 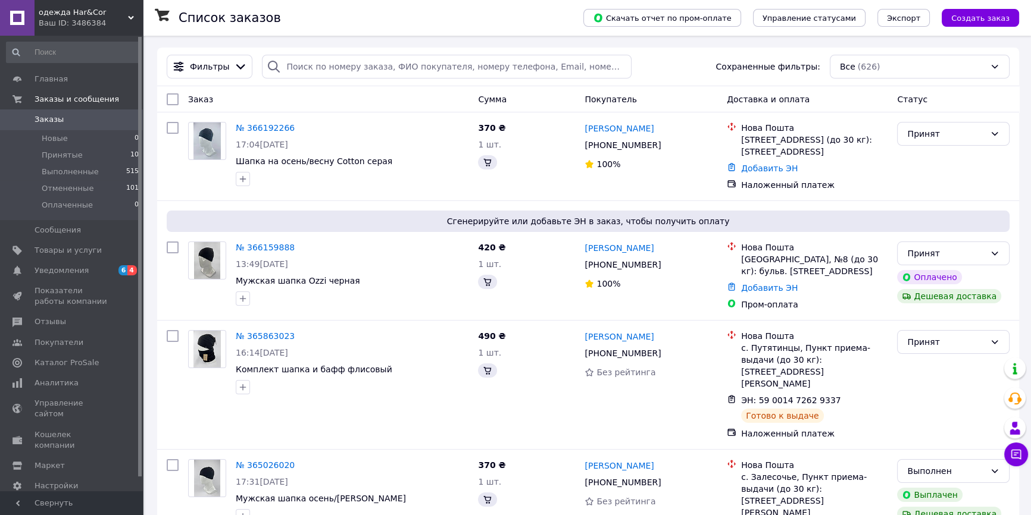 I want to click on span: 10, so click(x=135, y=155).